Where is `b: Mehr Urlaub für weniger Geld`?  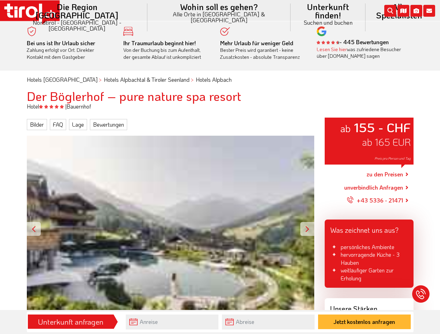
b: Mehr Urlaub für weniger Geld is located at coordinates (257, 43).